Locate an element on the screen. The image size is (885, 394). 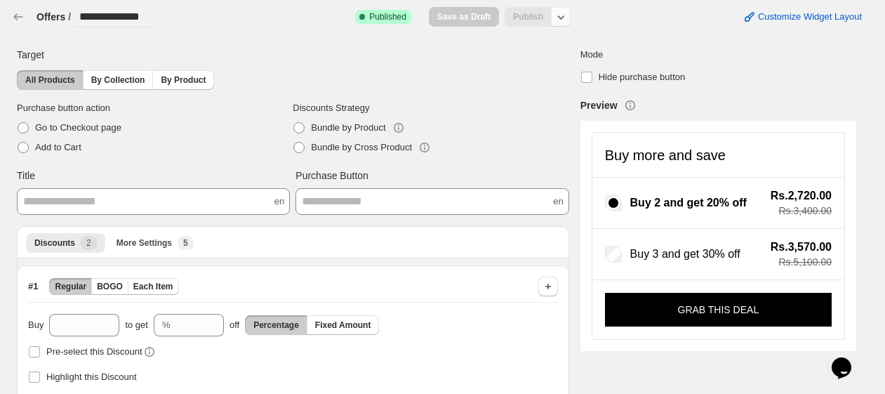
button: Offers is located at coordinates (51, 17).